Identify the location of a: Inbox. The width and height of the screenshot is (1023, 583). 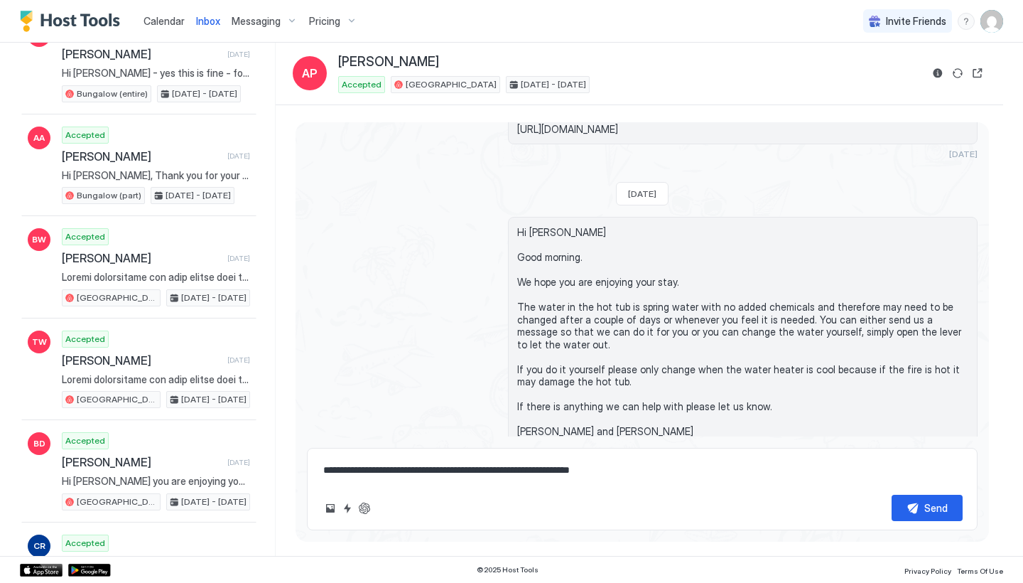
(208, 21).